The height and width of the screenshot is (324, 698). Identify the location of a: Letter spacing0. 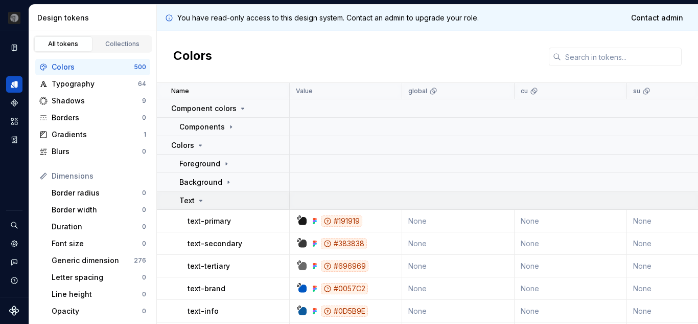
(99, 277).